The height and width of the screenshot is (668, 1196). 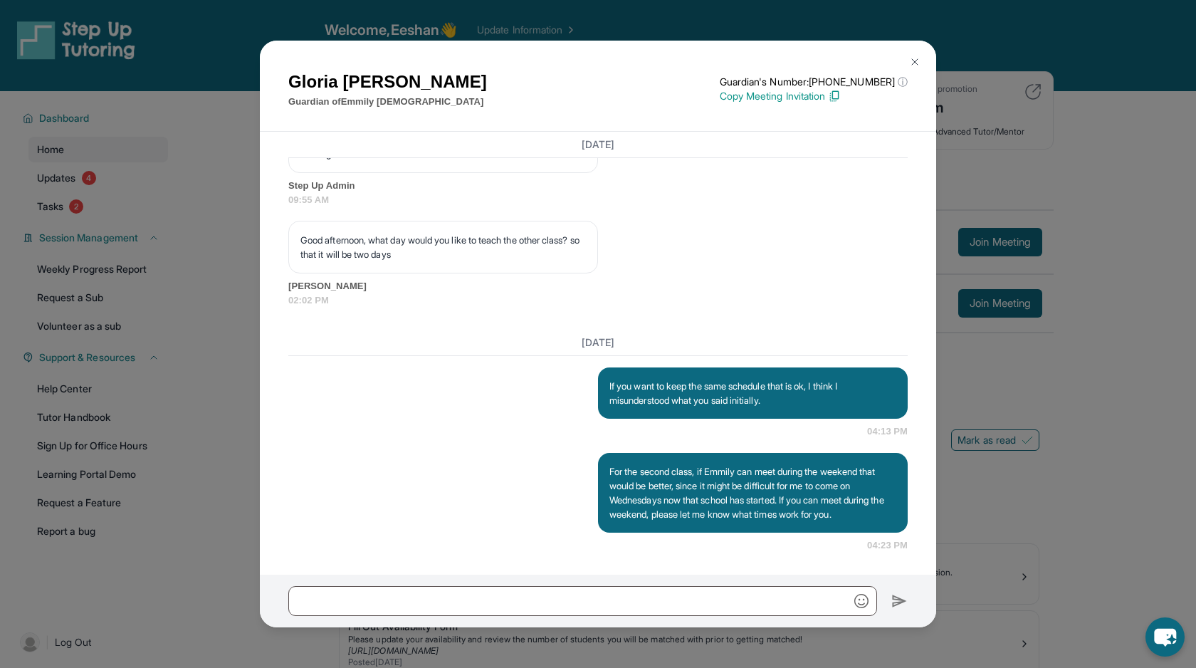 What do you see at coordinates (598, 300) in the screenshot?
I see `span: 02:02 PM` at bounding box center [598, 300].